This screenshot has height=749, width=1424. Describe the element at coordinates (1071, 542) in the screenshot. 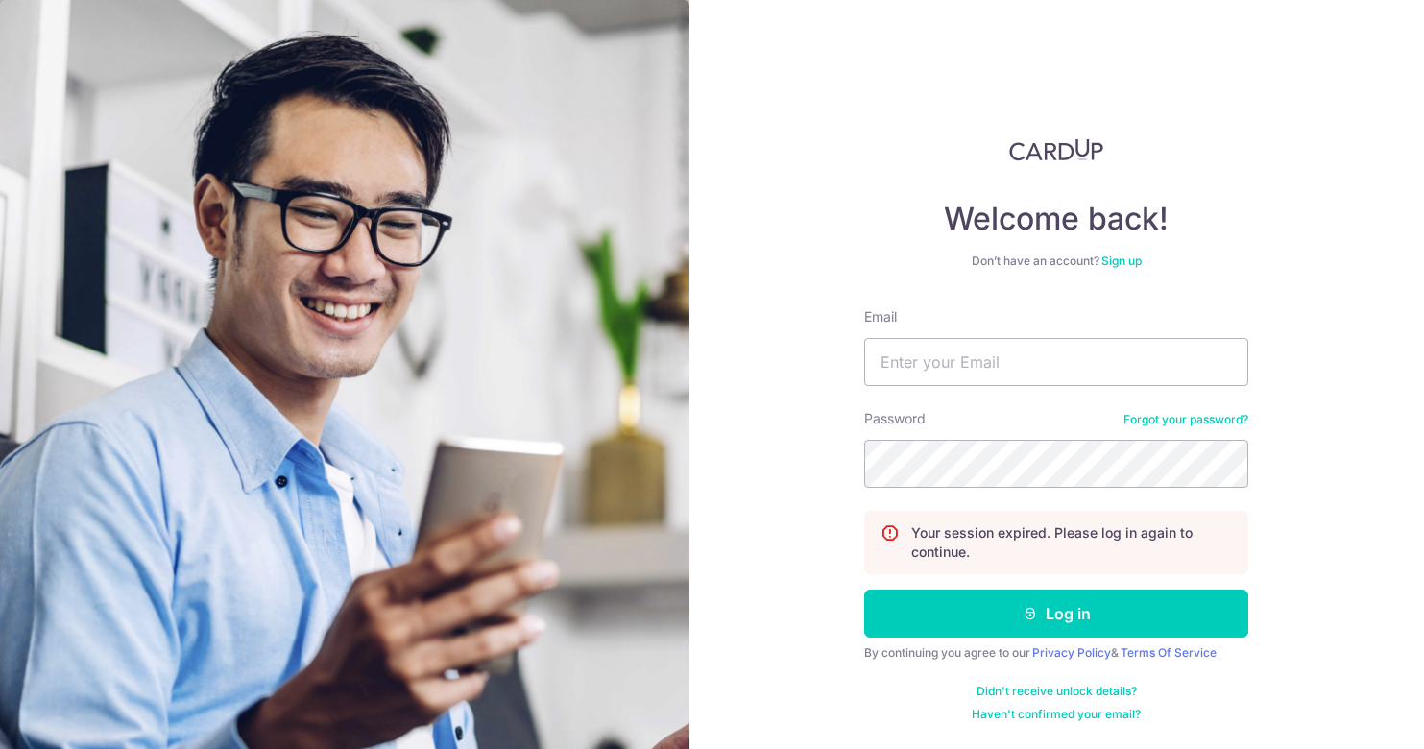

I see `p: Your session expired. Please log in again to continue.` at that location.